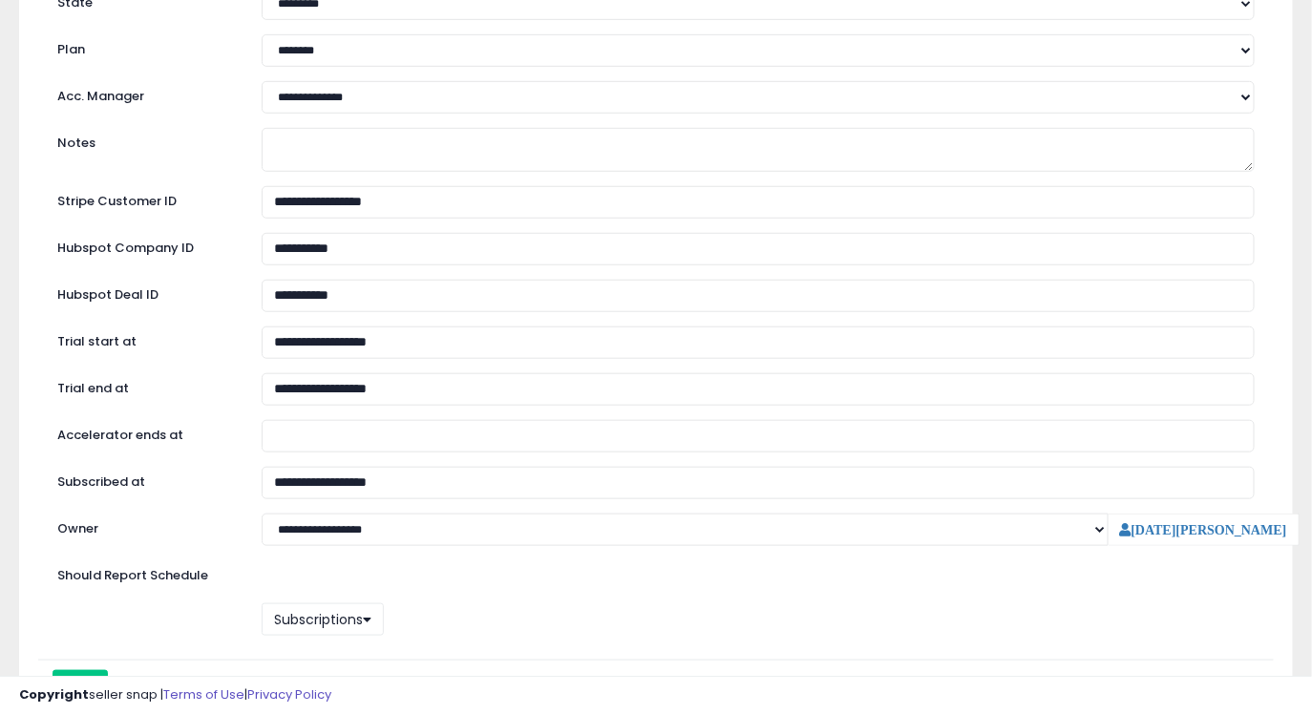 This screenshot has width=1312, height=714. I want to click on label: Plan, so click(145, 47).